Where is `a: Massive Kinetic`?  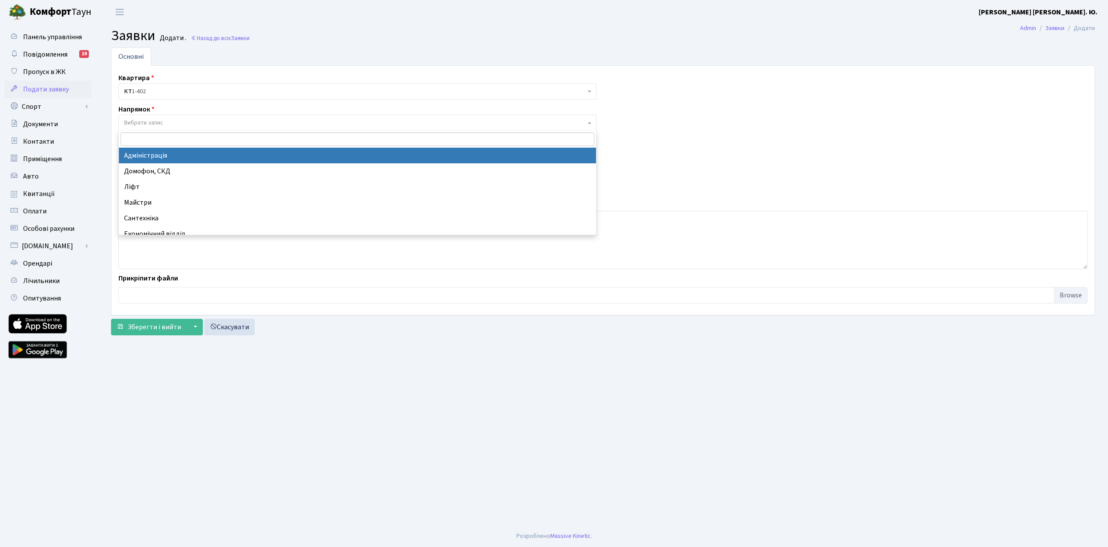 a: Massive Kinetic is located at coordinates (570, 535).